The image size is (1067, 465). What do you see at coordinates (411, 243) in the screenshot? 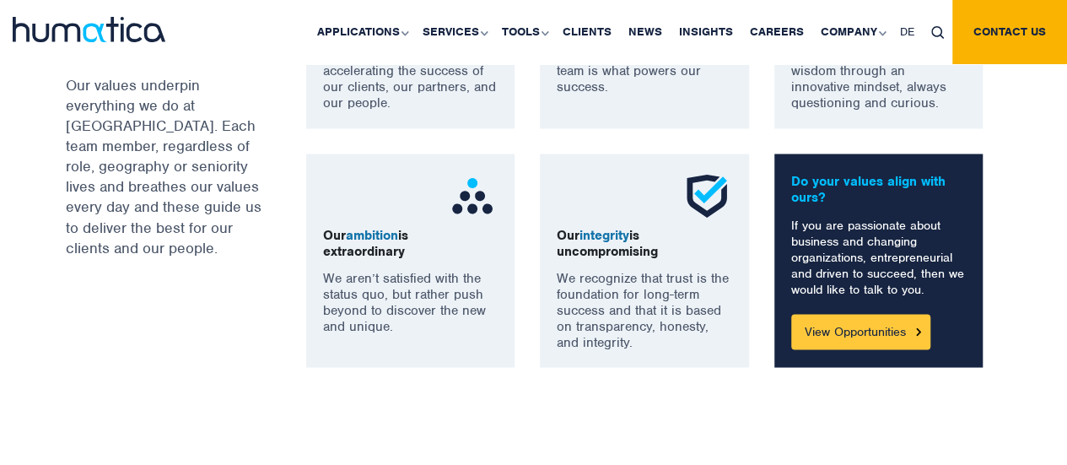
I see `p: Our is extraordinary` at bounding box center [411, 243].